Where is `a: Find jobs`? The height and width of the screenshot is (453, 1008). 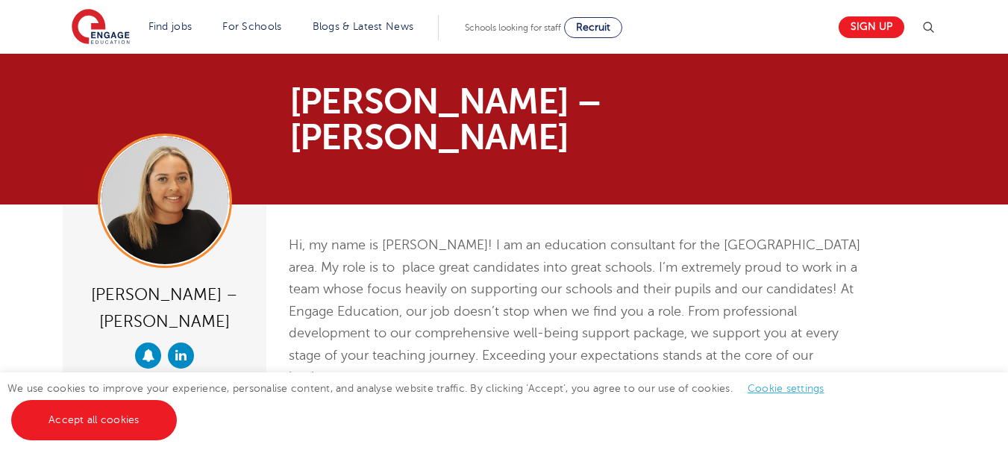
a: Find jobs is located at coordinates (170, 26).